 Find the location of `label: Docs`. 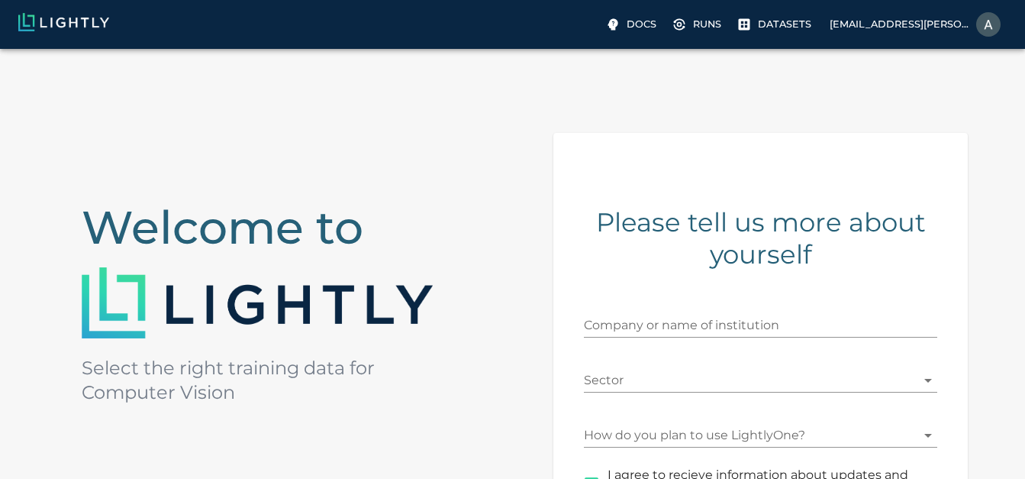

label: Docs is located at coordinates (632, 24).